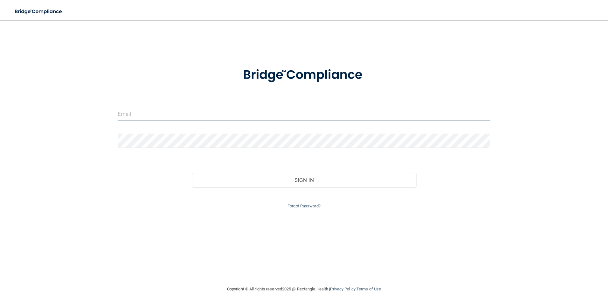 This screenshot has width=608, height=306. I want to click on button: Sign In, so click(304, 180).